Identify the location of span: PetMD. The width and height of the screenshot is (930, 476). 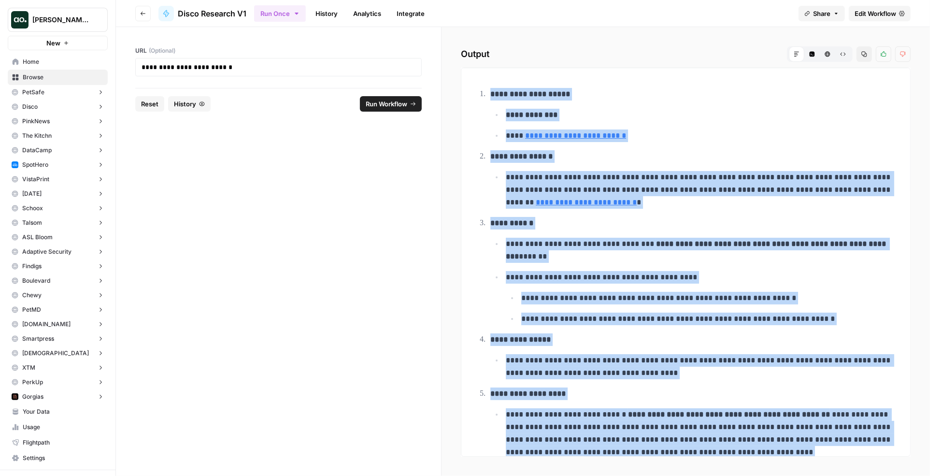
(31, 310).